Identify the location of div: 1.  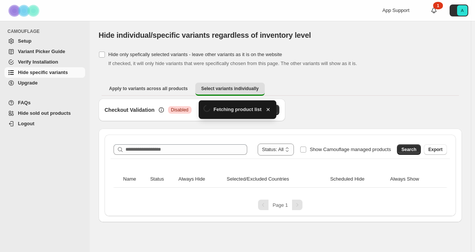
(438, 6).